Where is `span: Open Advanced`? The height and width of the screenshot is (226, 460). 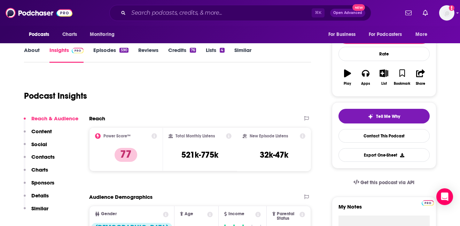 span: Open Advanced is located at coordinates (348, 13).